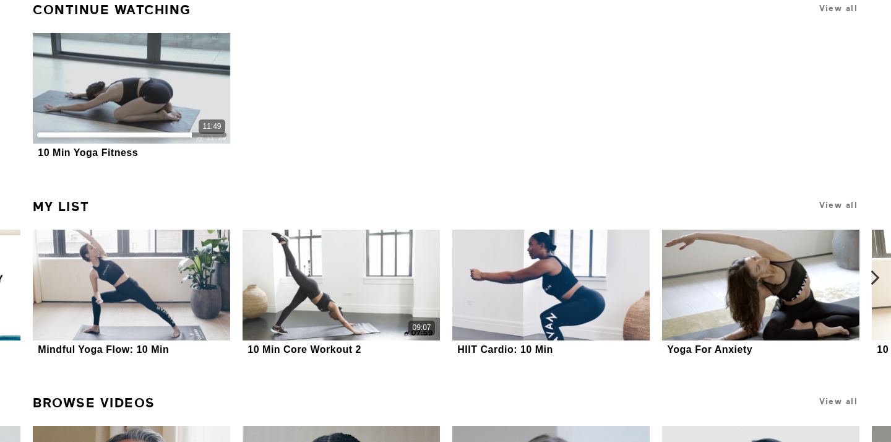 This screenshot has width=891, height=442. I want to click on div: HIIT Cardio: 10 Min, so click(505, 349).